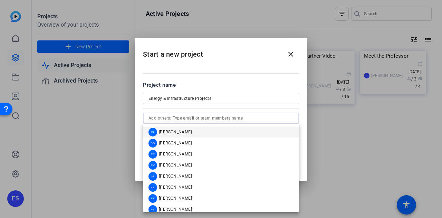 This screenshot has height=218, width=442. What do you see at coordinates (221, 51) in the screenshot?
I see `h2: Start a new project` at bounding box center [221, 51].